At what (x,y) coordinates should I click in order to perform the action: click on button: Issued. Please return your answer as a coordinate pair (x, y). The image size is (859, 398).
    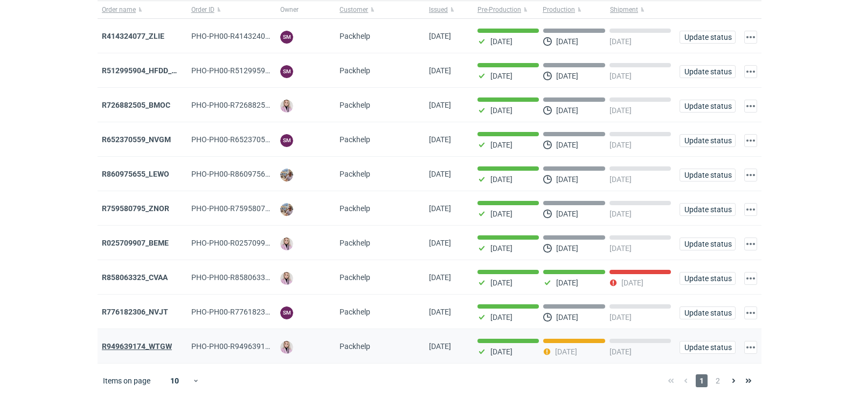
    Looking at the image, I should click on (449, 10).